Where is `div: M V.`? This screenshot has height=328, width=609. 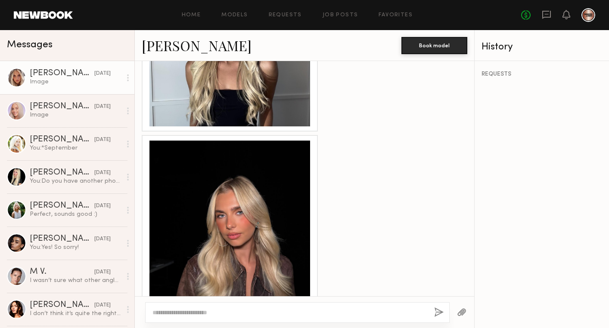
div: M V. is located at coordinates (62, 273).